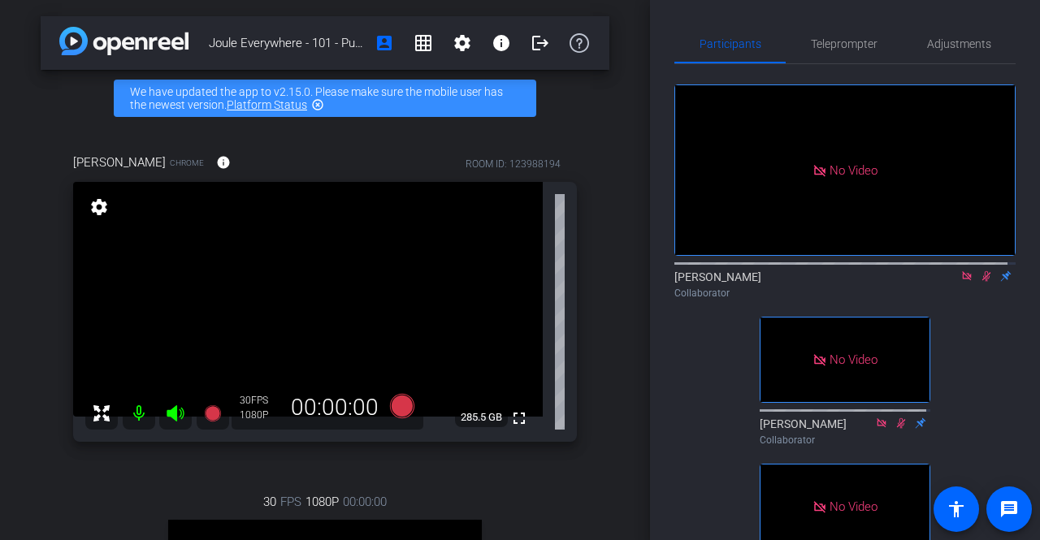 This screenshot has width=1040, height=540. Describe the element at coordinates (1009, 509) in the screenshot. I see `mat-icon: message` at that location.